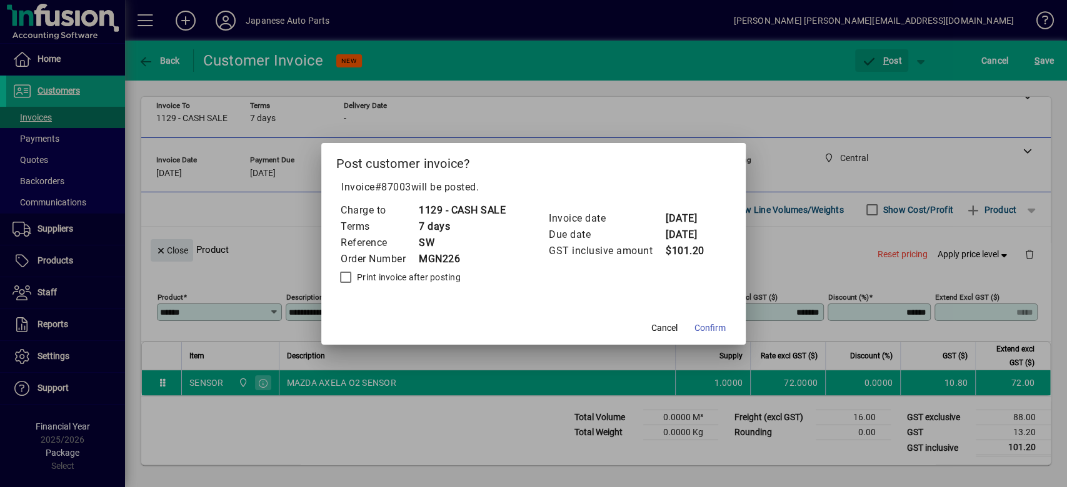 This screenshot has width=1067, height=487. What do you see at coordinates (462, 227) in the screenshot?
I see `td: 7 days` at bounding box center [462, 227].